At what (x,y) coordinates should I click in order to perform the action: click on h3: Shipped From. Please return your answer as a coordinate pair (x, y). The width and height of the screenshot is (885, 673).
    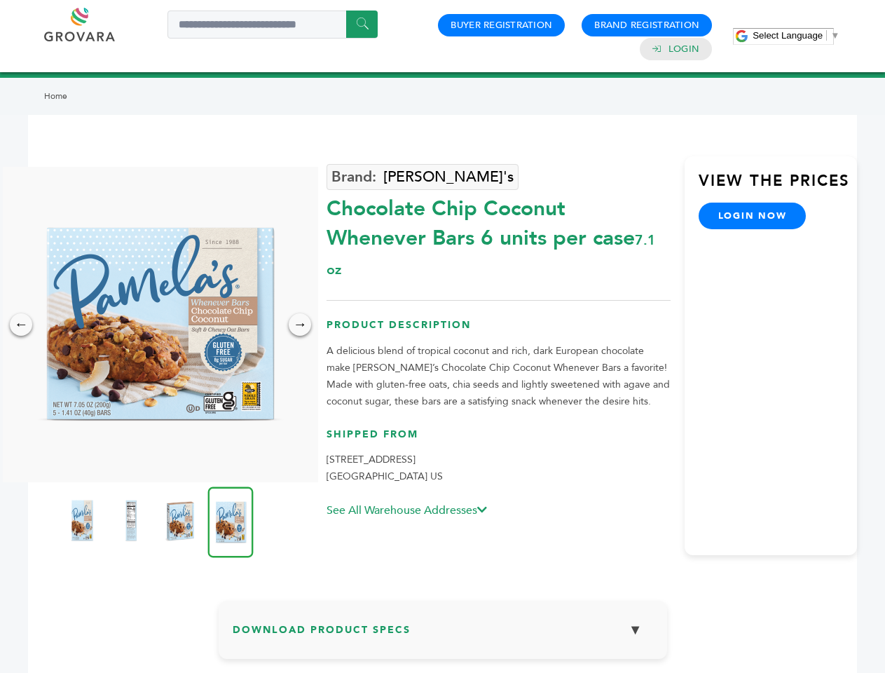
    Looking at the image, I should click on (498, 439).